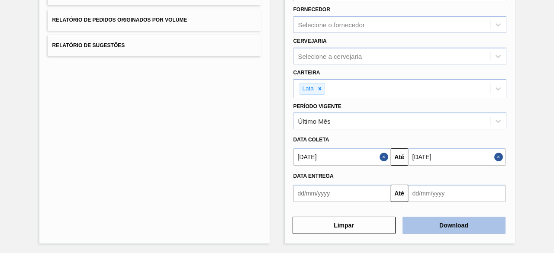 The image size is (554, 253). Describe the element at coordinates (313, 176) in the screenshot. I see `span: Data entrega` at that location.